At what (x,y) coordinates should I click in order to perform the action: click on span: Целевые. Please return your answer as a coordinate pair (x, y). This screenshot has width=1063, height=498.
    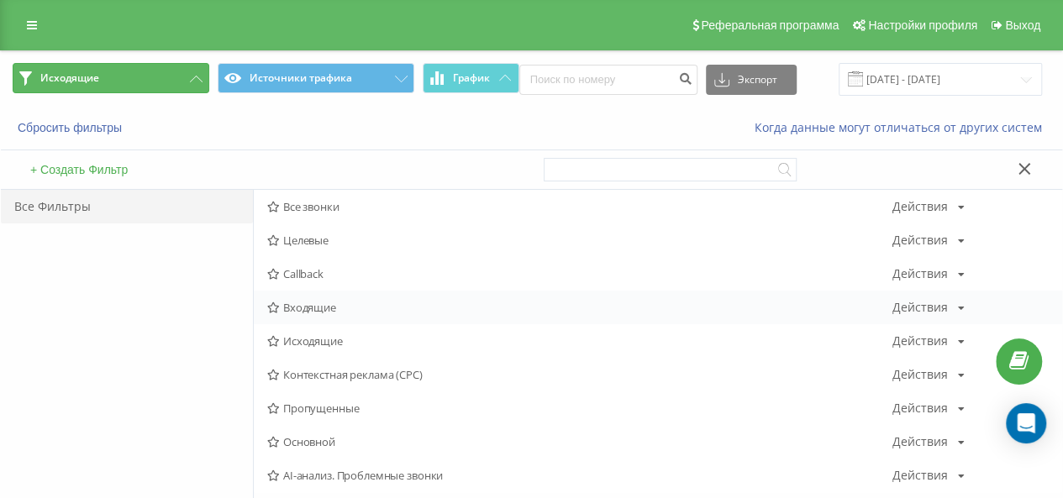
    Looking at the image, I should click on (580, 240).